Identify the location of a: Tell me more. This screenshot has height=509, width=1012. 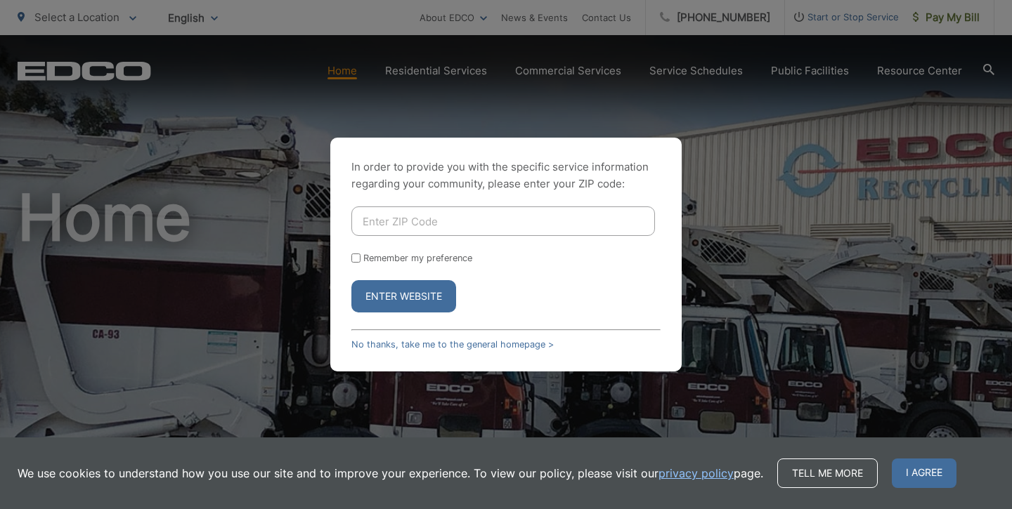
(827, 474).